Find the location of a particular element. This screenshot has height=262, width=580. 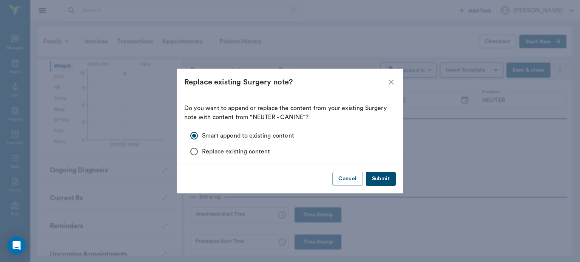

div: Replace existing Surgery note? is located at coordinates (285, 82).